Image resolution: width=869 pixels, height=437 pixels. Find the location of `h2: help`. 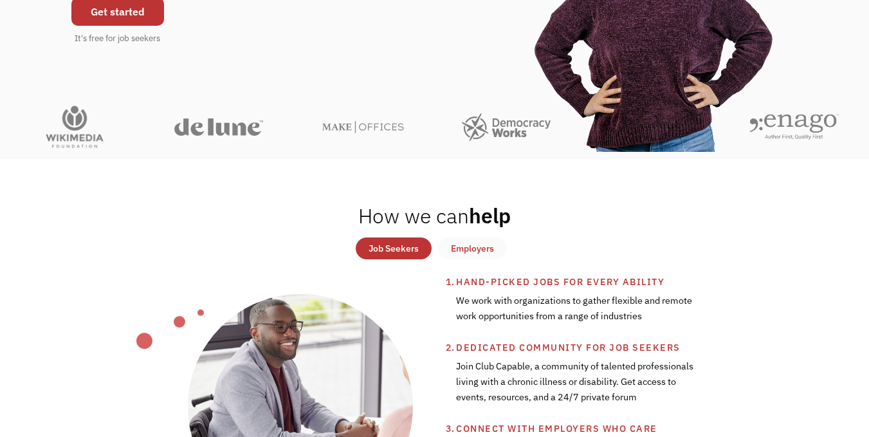

h2: help is located at coordinates (434, 215).